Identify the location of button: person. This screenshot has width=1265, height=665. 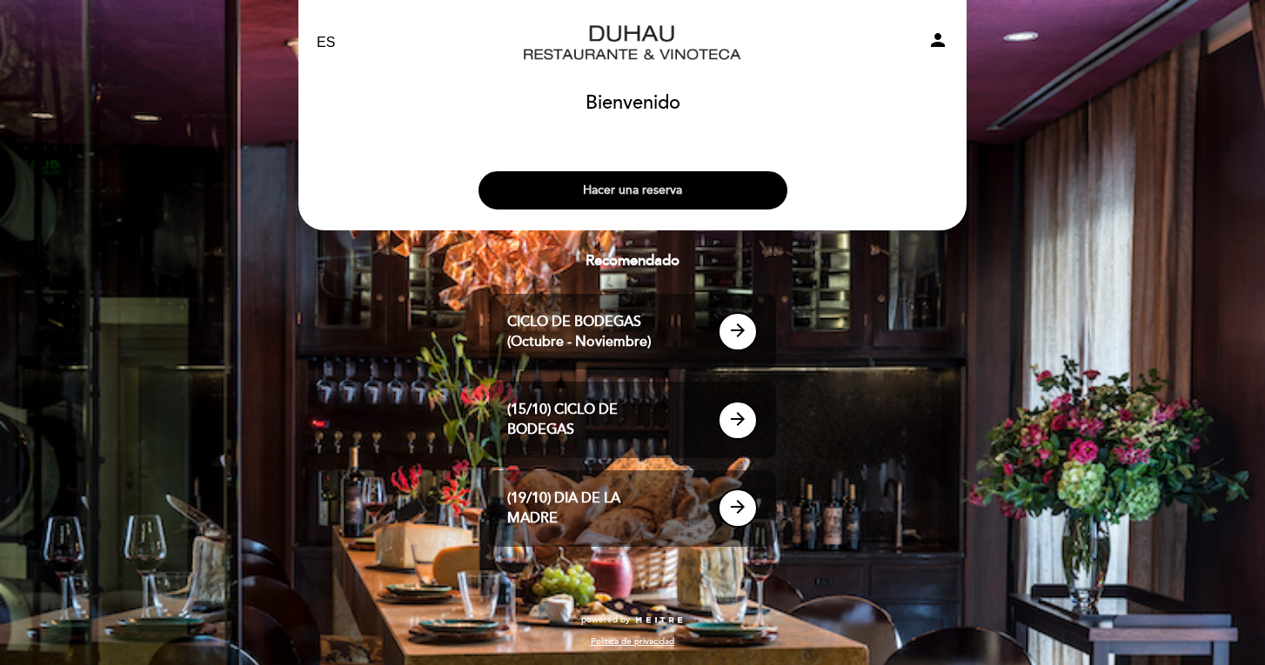
(938, 43).